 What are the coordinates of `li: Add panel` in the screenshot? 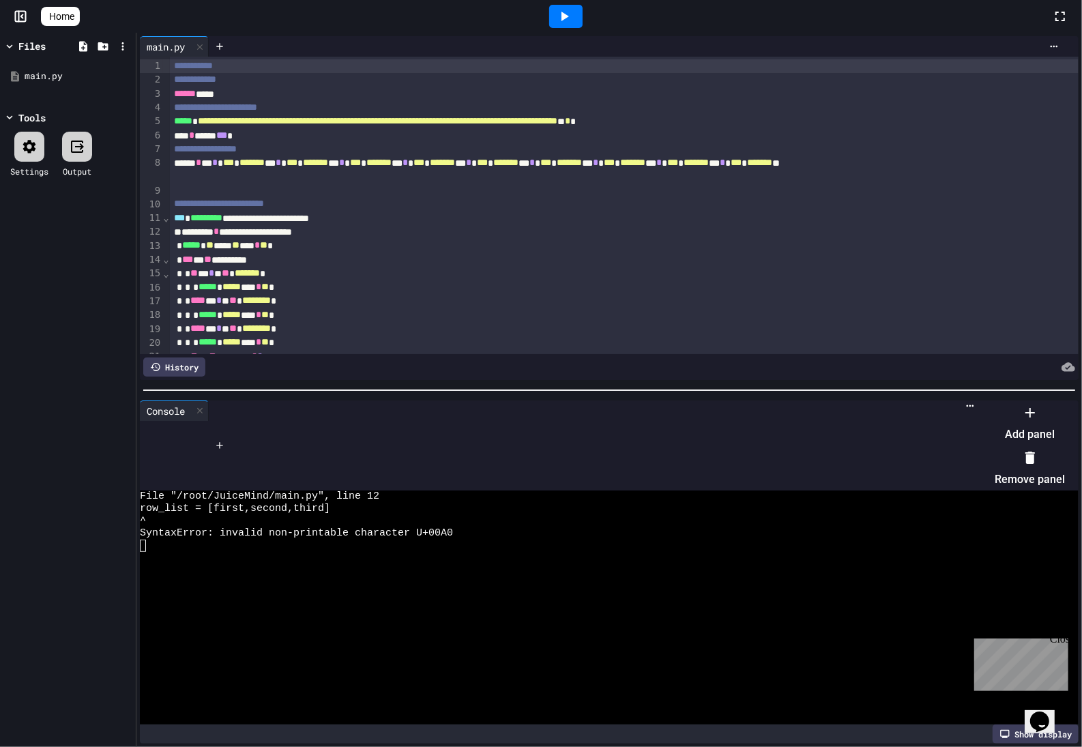 It's located at (1029, 424).